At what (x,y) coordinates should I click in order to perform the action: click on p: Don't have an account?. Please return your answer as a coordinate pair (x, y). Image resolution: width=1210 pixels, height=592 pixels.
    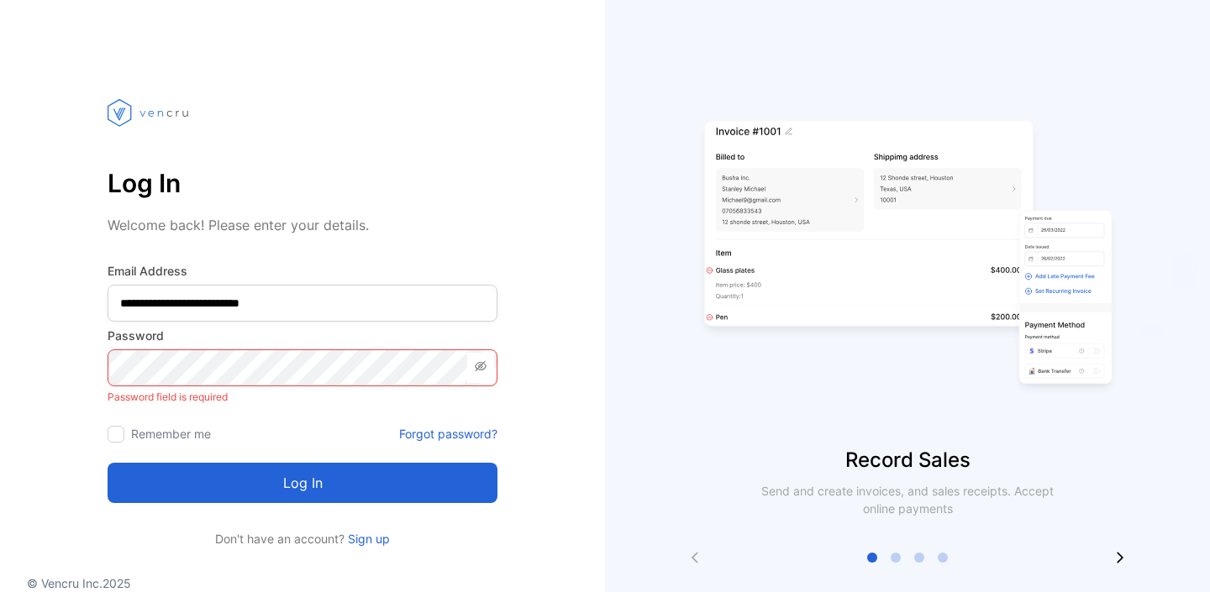
    Looking at the image, I should click on (303, 539).